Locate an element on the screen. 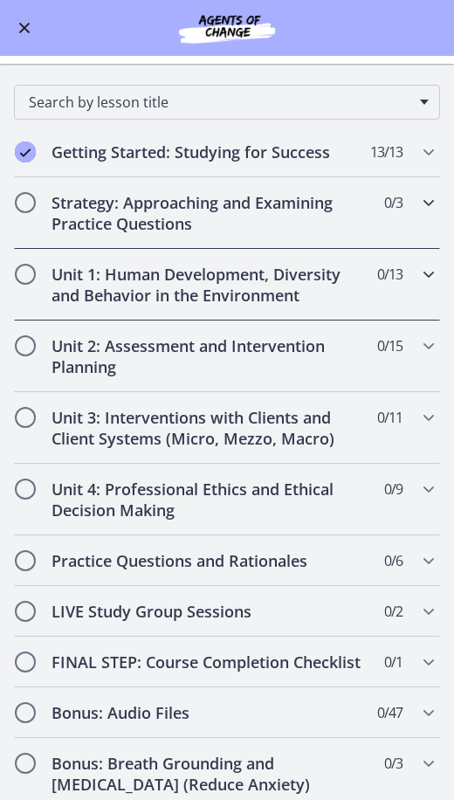 The image size is (454, 800). h2: Strategy: Approaching and Examining Practice Questions is located at coordinates (210, 213).